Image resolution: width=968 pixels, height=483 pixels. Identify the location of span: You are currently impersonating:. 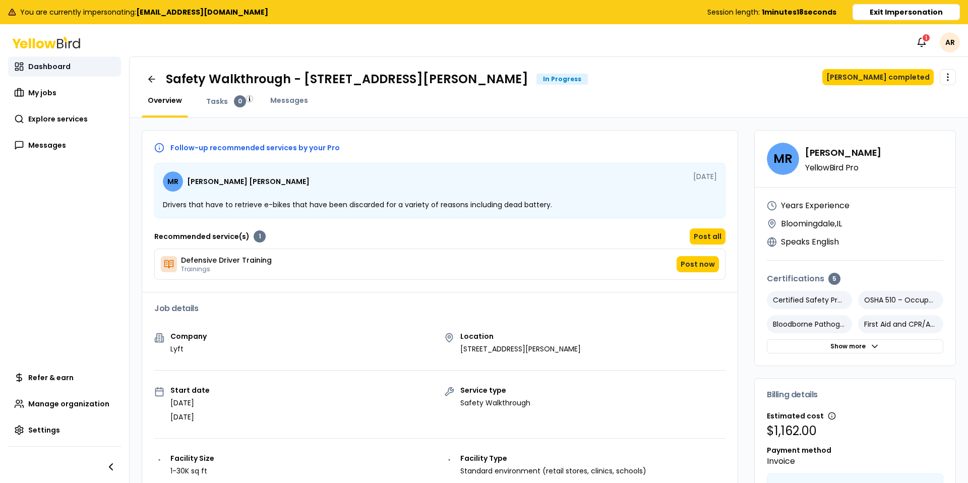
(144, 12).